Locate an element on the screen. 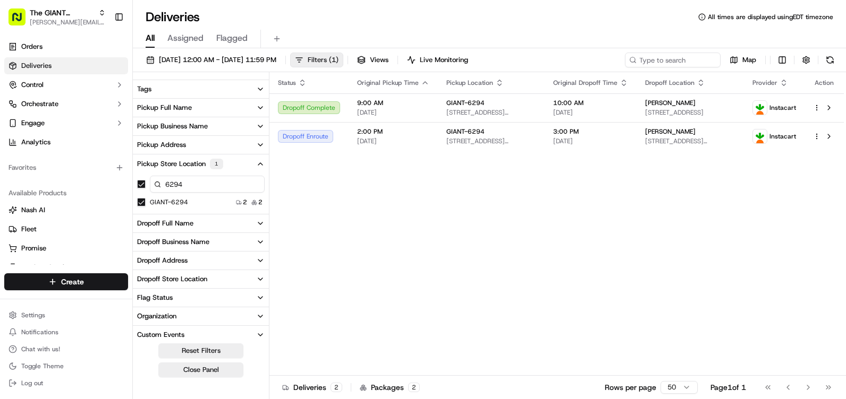  button: Pickup Full Name is located at coordinates (201, 108).